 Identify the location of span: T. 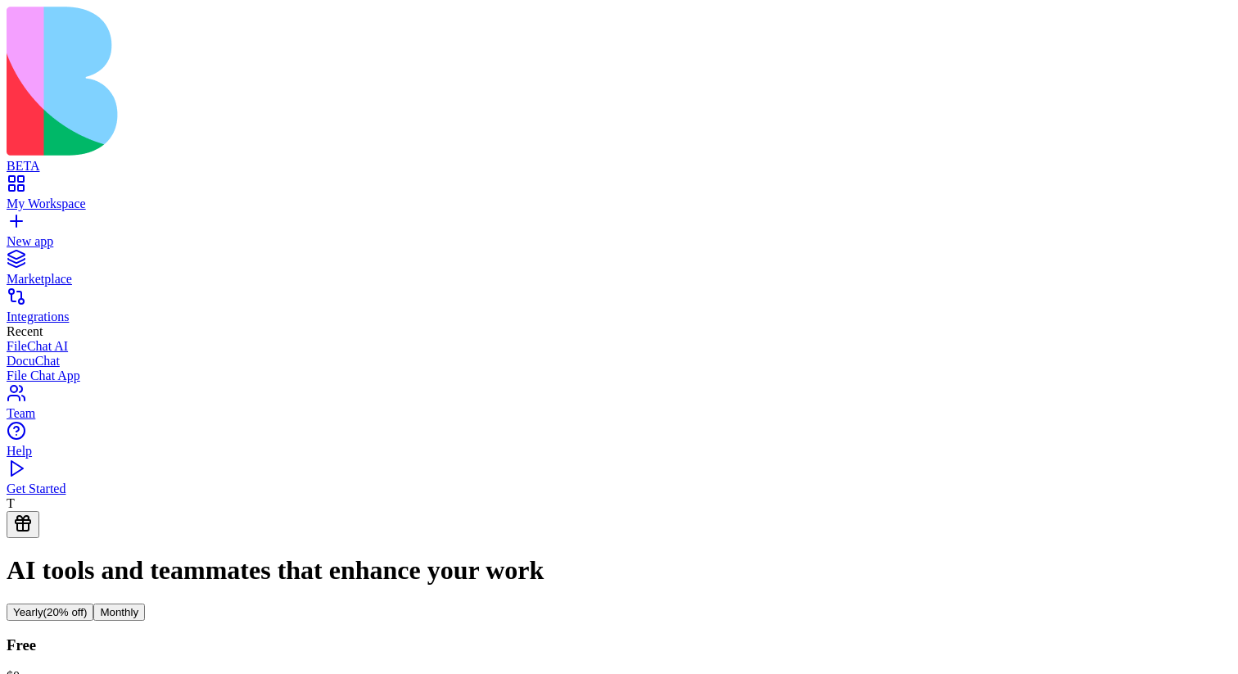
(11, 503).